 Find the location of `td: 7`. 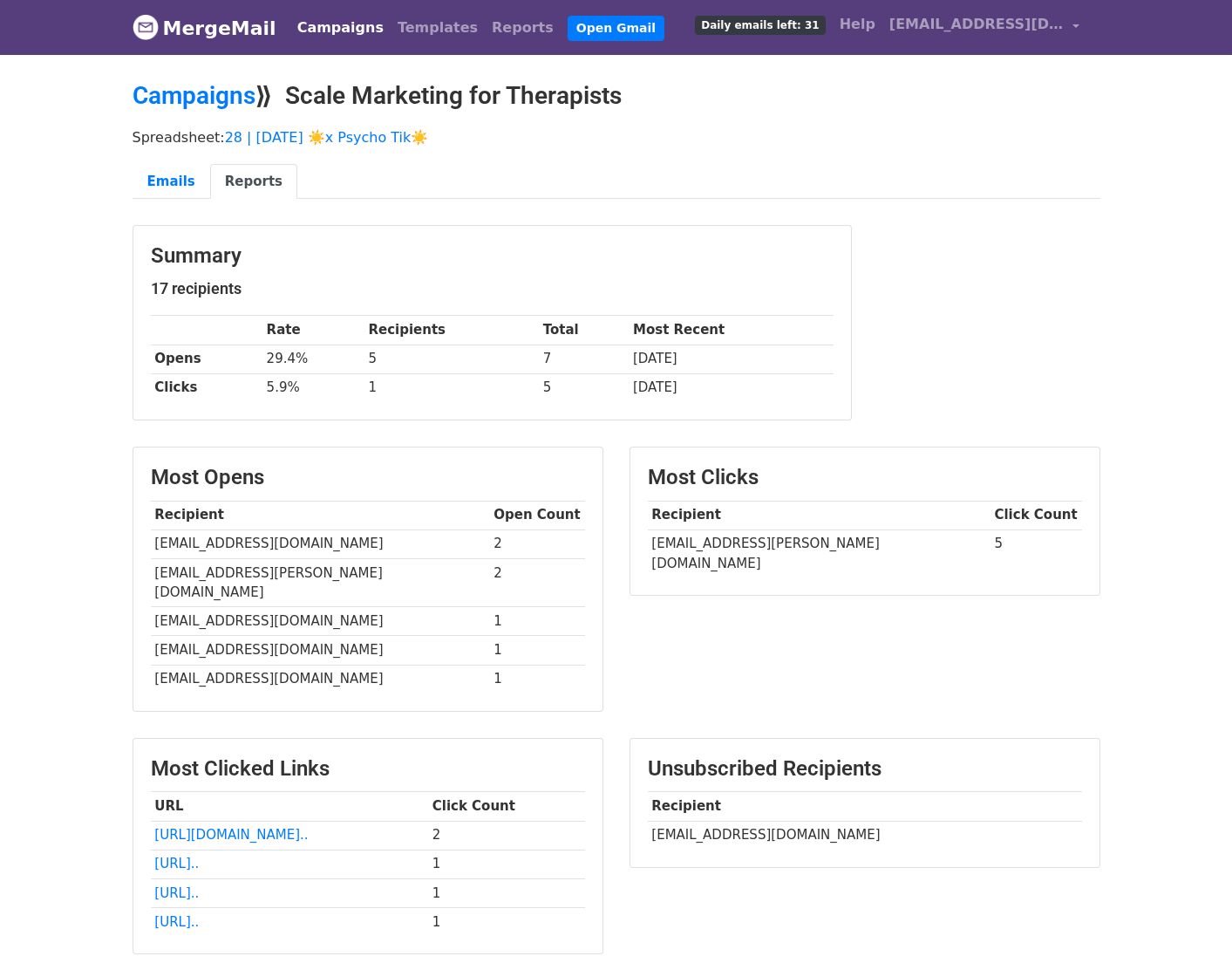

td: 7 is located at coordinates (584, 359).